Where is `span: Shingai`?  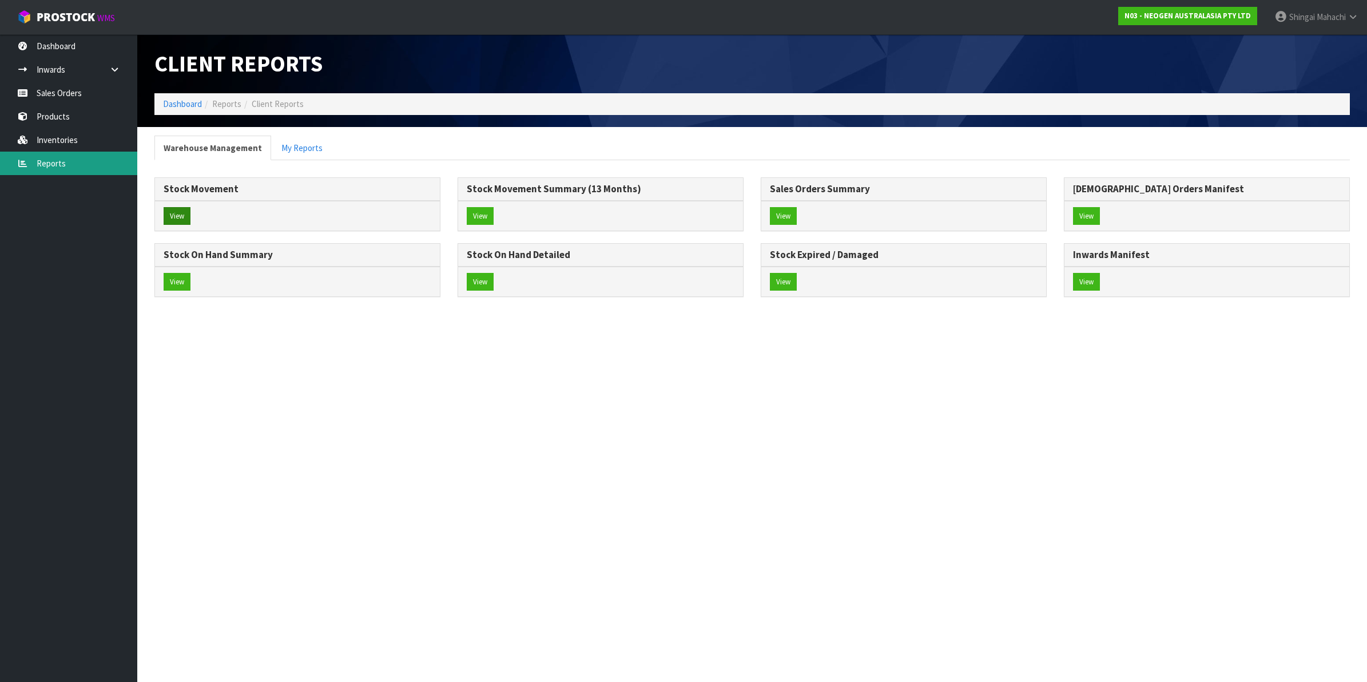
span: Shingai is located at coordinates (1302, 17).